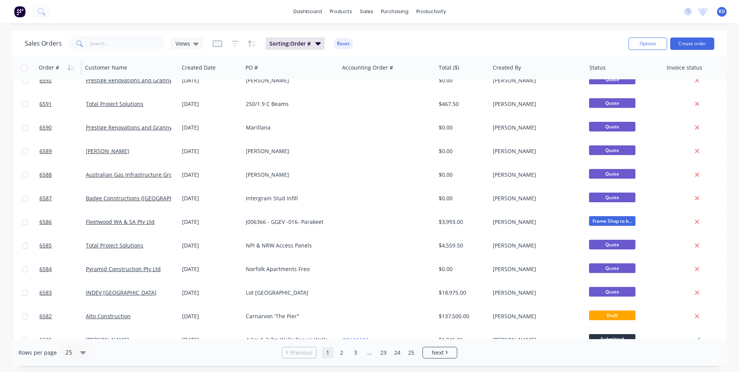  What do you see at coordinates (63, 269) in the screenshot?
I see `a: 6584` at bounding box center [63, 269].